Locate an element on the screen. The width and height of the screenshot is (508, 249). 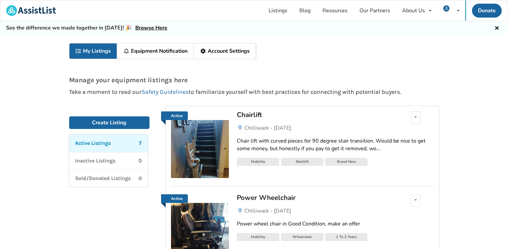
div: About Us is located at coordinates (414, 11).